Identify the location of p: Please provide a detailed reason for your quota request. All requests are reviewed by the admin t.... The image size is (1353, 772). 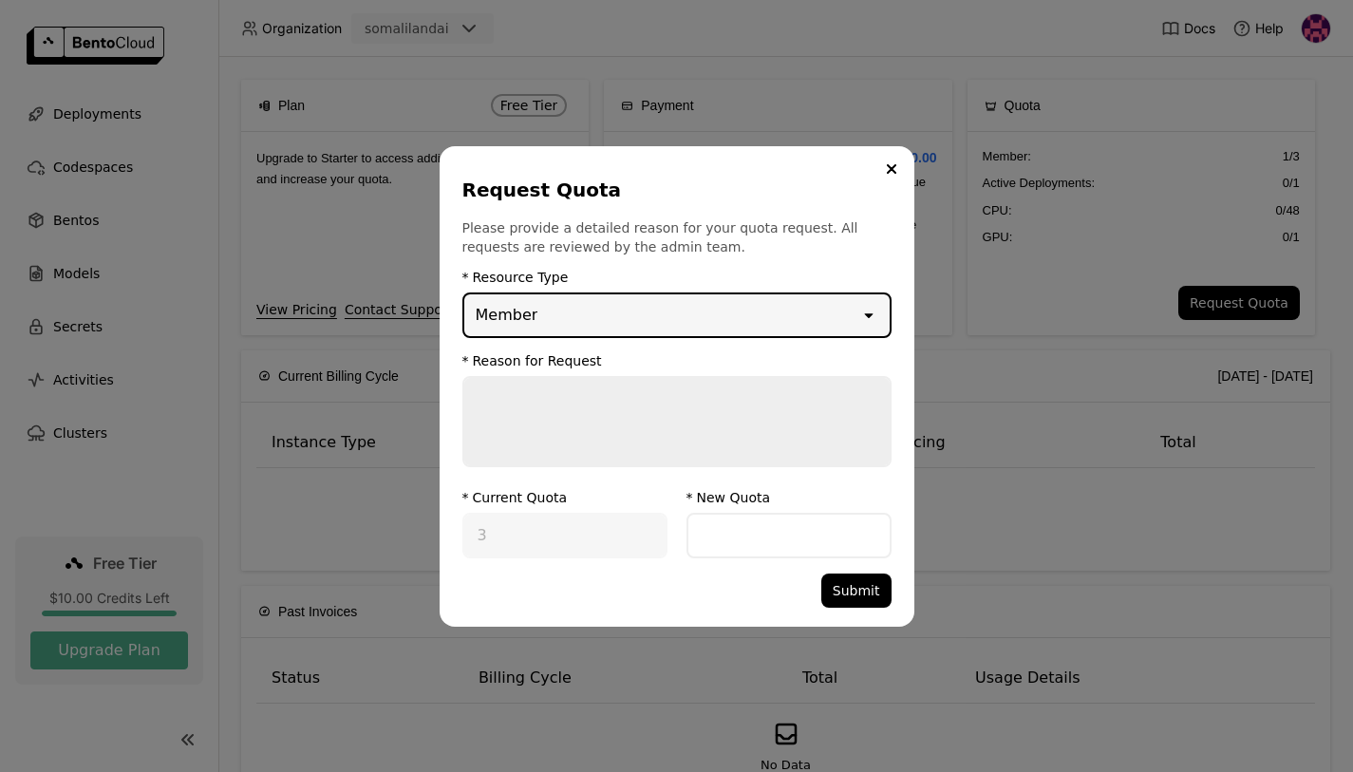
(677, 237).